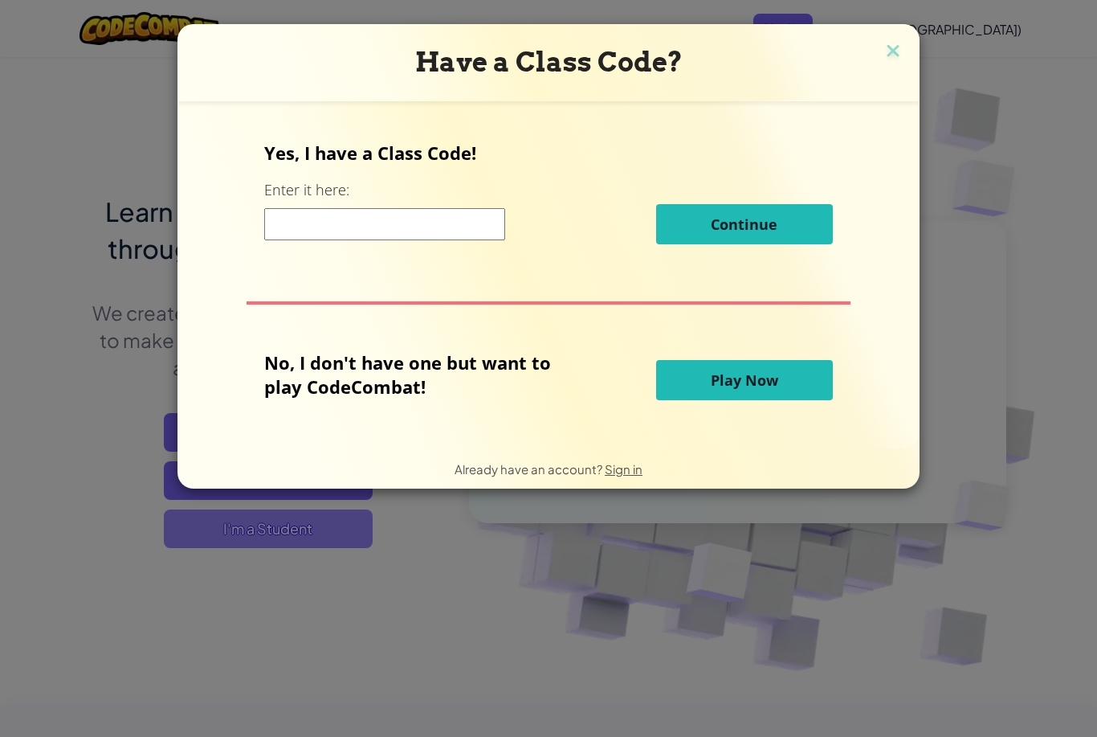 The image size is (1097, 737). Describe the element at coordinates (529, 468) in the screenshot. I see `span: Already have an account?` at that location.